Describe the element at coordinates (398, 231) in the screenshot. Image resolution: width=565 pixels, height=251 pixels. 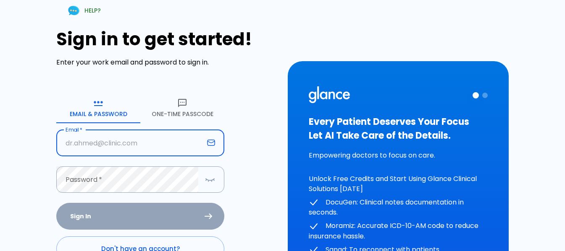
I see `p: Moramiz: Accurate ICD-10-AM code to reduce insurance hassle.` at that location.